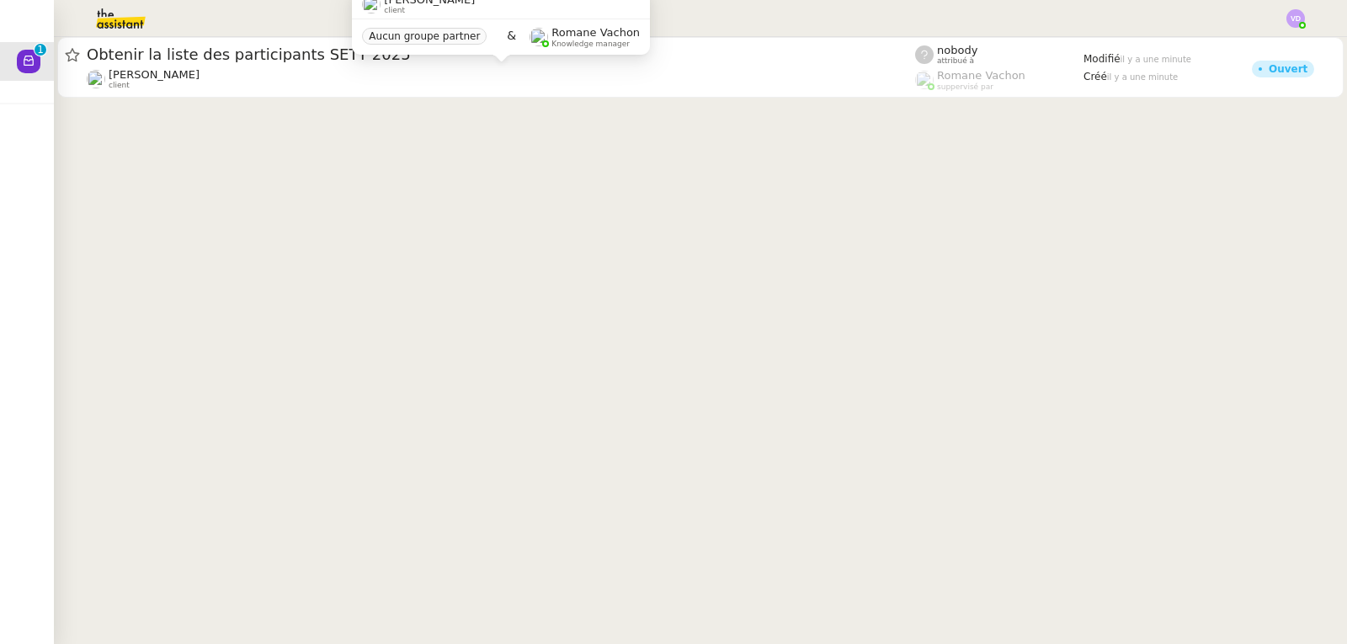 This screenshot has height=644, width=1347. Describe the element at coordinates (965, 87) in the screenshot. I see `span: suppervisé par` at that location.